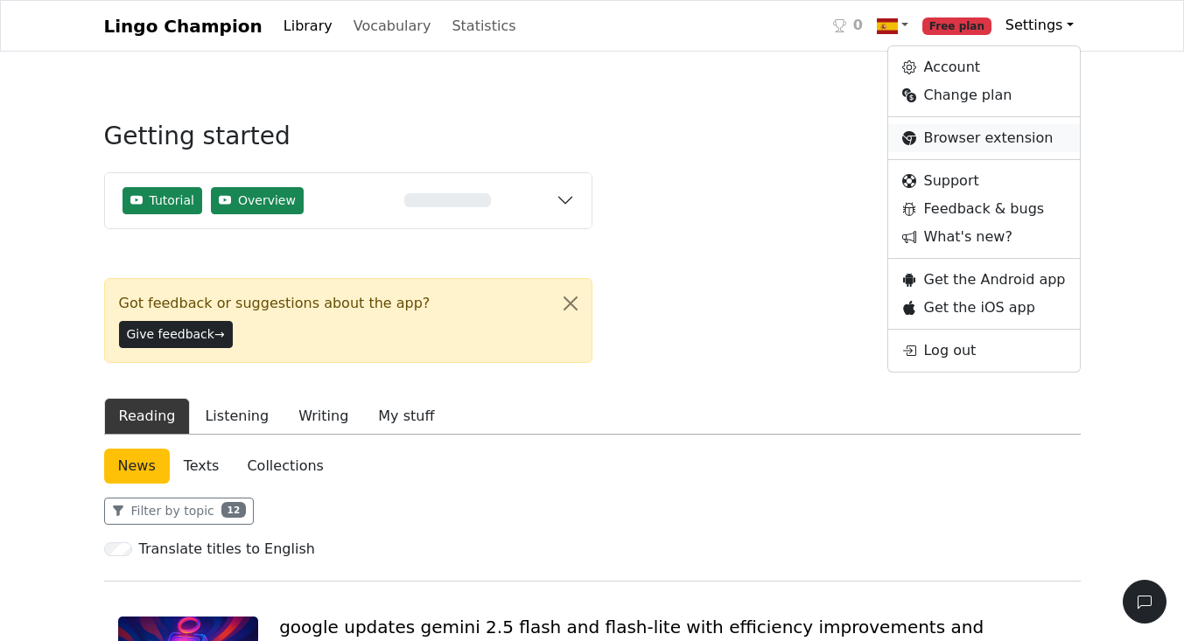 This screenshot has width=1184, height=641. Describe the element at coordinates (984, 138) in the screenshot. I see `a: Browser extension` at that location.